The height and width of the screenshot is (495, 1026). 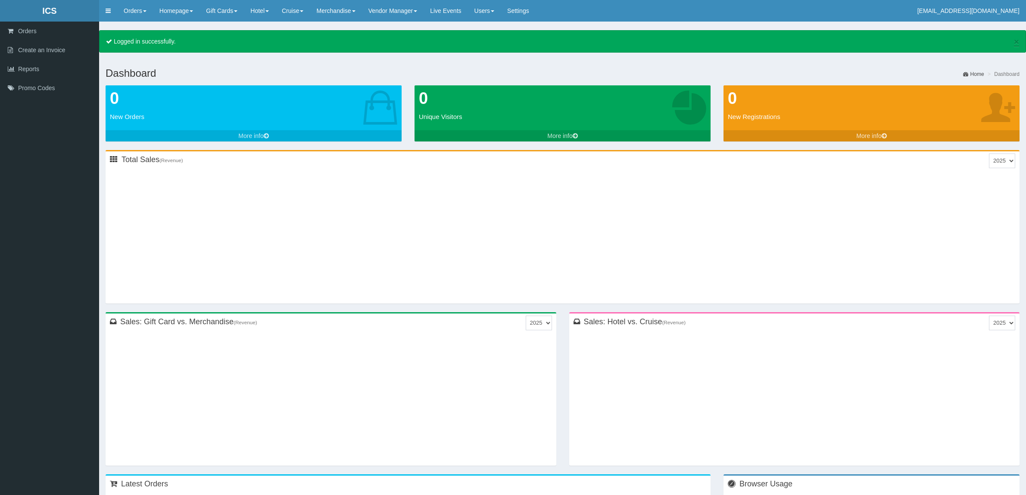 What do you see at coordinates (562, 116) in the screenshot?
I see `p: Unique Visitors` at bounding box center [562, 116].